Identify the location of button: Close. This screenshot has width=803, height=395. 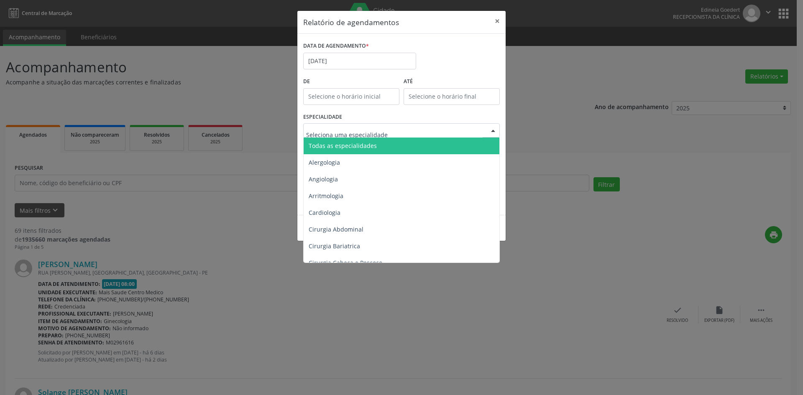
(497, 21).